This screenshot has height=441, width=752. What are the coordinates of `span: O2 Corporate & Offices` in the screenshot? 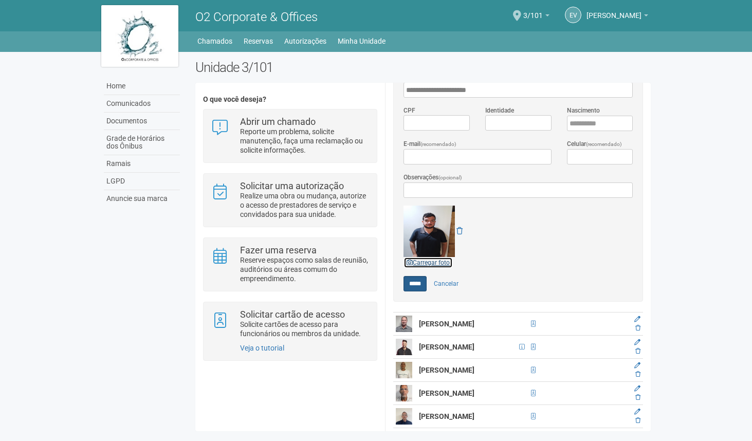 It's located at (256, 17).